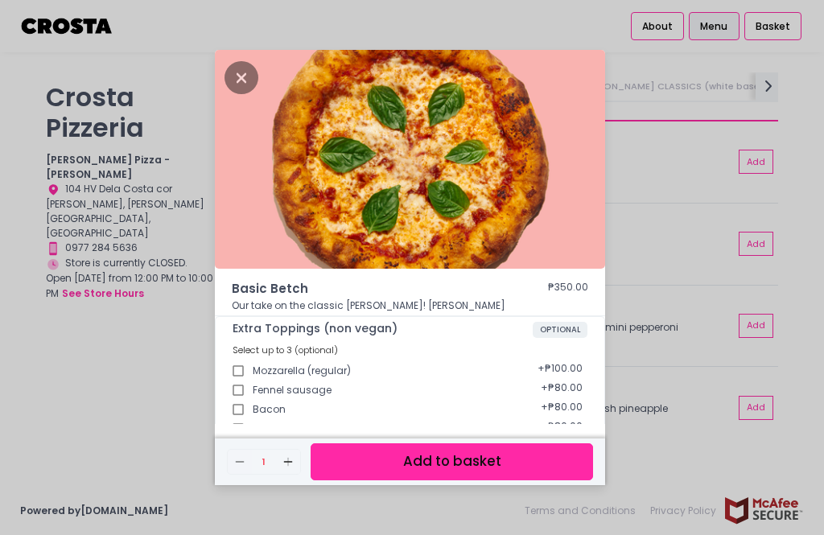 This screenshot has height=535, width=824. What do you see at coordinates (366, 289) in the screenshot?
I see `span: Basic Betch` at bounding box center [366, 289].